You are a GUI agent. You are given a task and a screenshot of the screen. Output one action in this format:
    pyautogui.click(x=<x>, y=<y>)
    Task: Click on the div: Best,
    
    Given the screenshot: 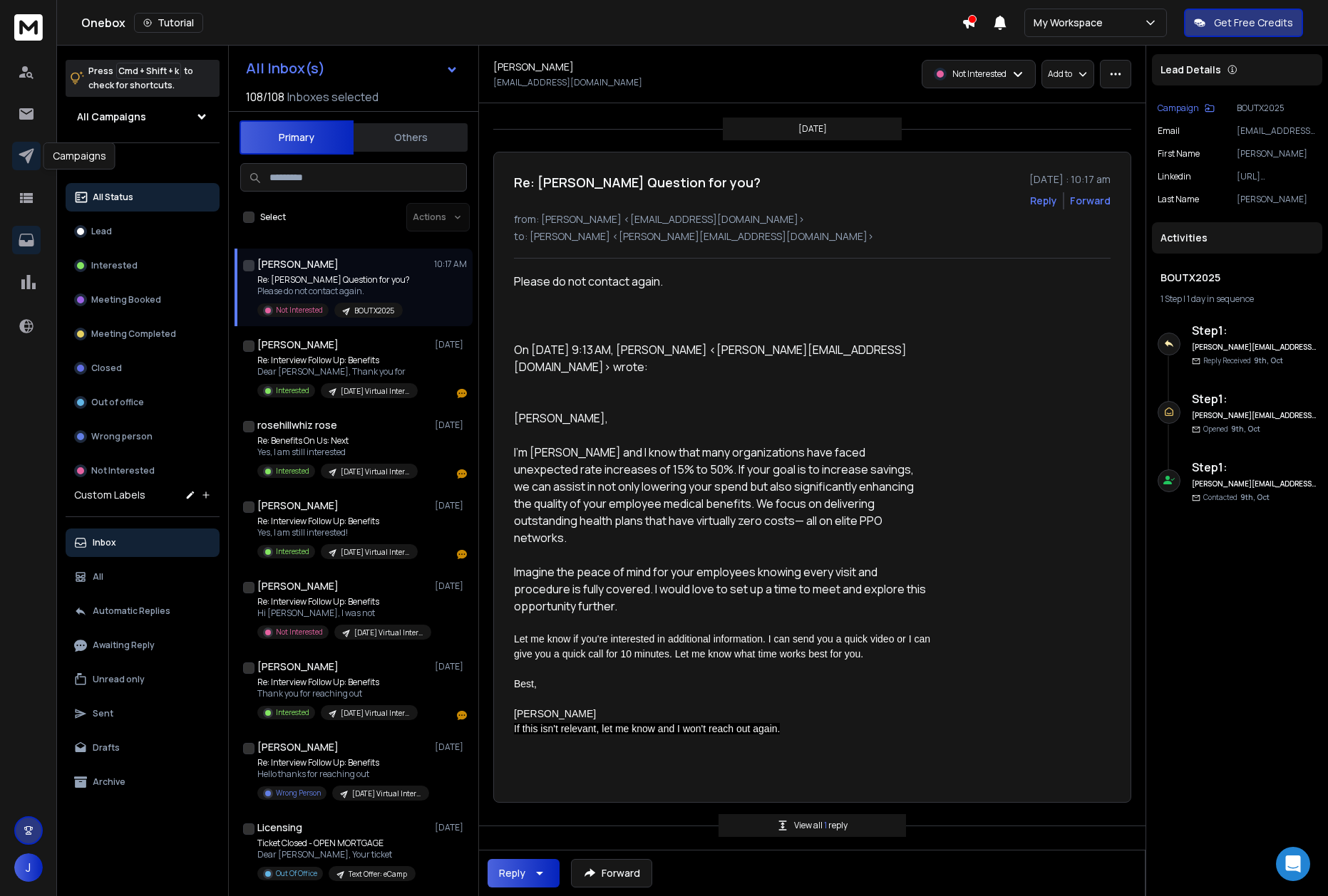 What is the action you would take?
    pyautogui.click(x=722, y=684)
    